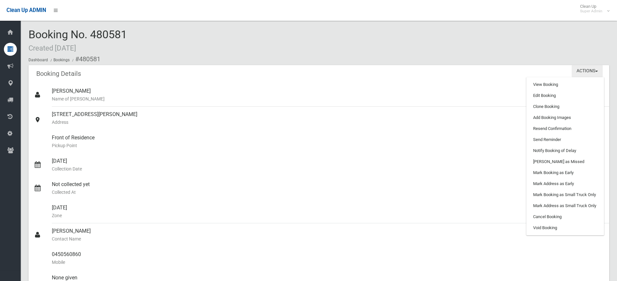  I want to click on a: Add Booking Images, so click(565, 118).